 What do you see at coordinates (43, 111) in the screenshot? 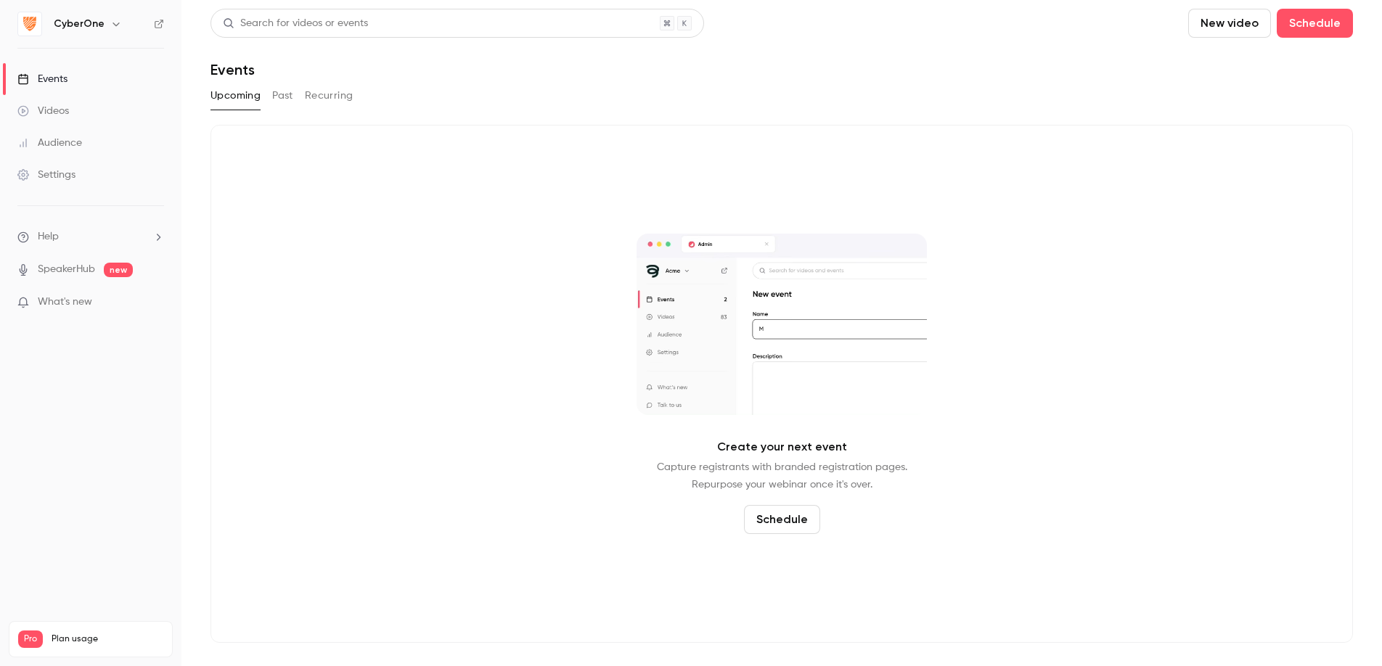
I see `div: Videos` at bounding box center [43, 111].